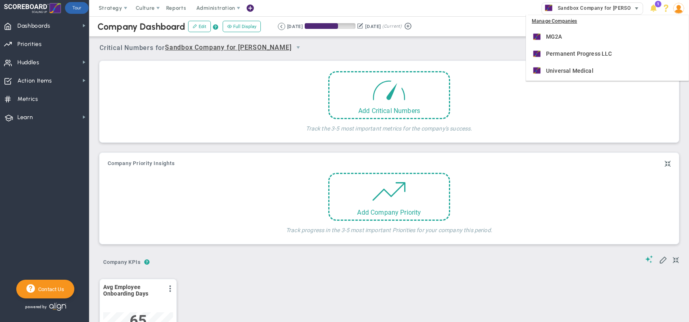 This screenshot has width=689, height=322. Describe the element at coordinates (122, 262) in the screenshot. I see `span: Company KPIs` at that location.